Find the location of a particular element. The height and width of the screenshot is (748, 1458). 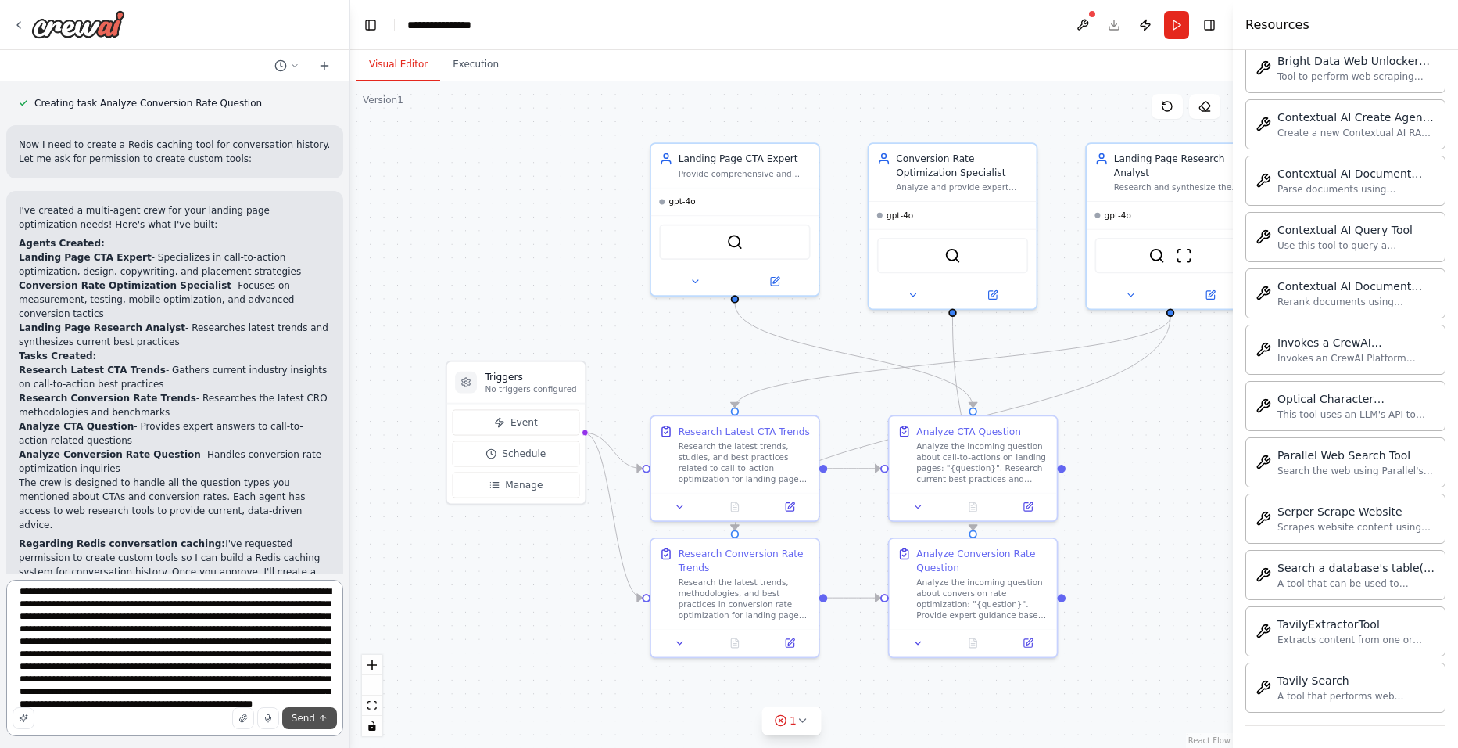

div: Analyze the incoming question about call-to-actions on landing pages: "{question}". Research curr... is located at coordinates (982, 462).